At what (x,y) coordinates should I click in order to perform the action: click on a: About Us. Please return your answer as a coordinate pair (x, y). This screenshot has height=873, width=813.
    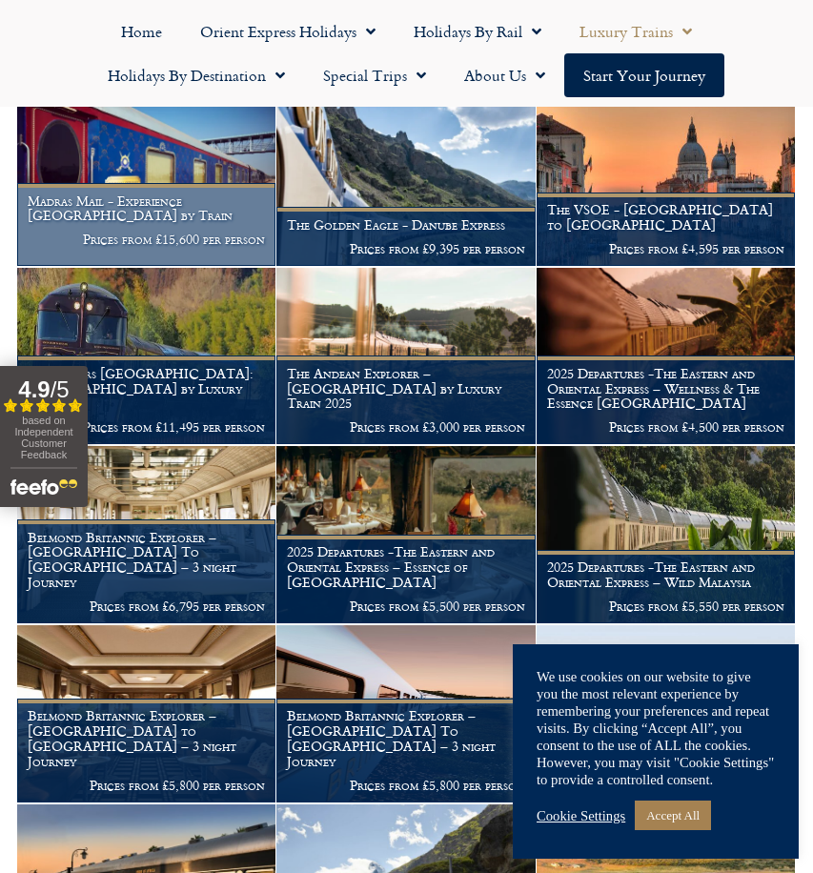
    Looking at the image, I should click on (504, 75).